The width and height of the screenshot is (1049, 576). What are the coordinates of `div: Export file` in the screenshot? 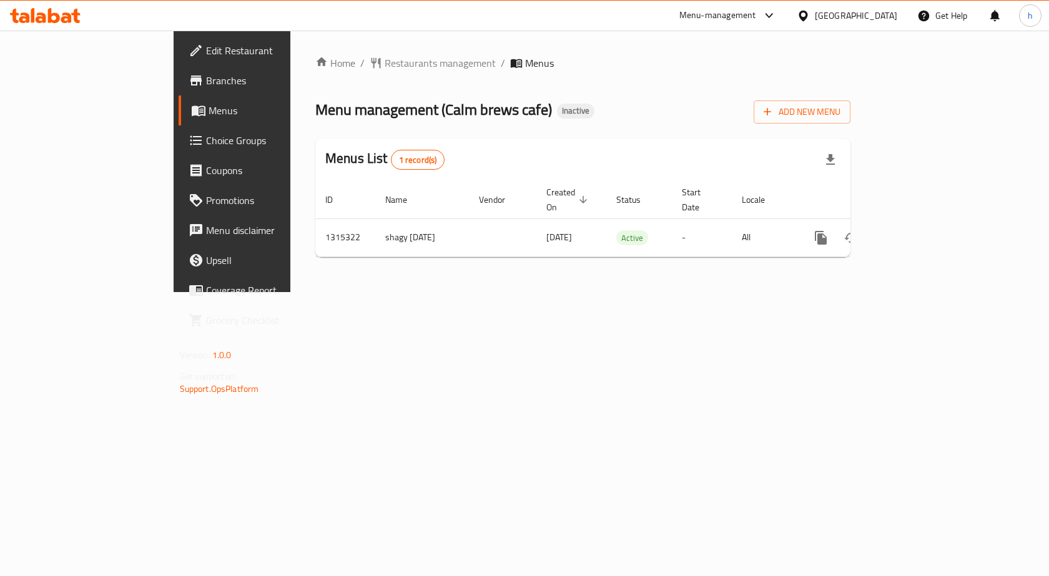 It's located at (831, 160).